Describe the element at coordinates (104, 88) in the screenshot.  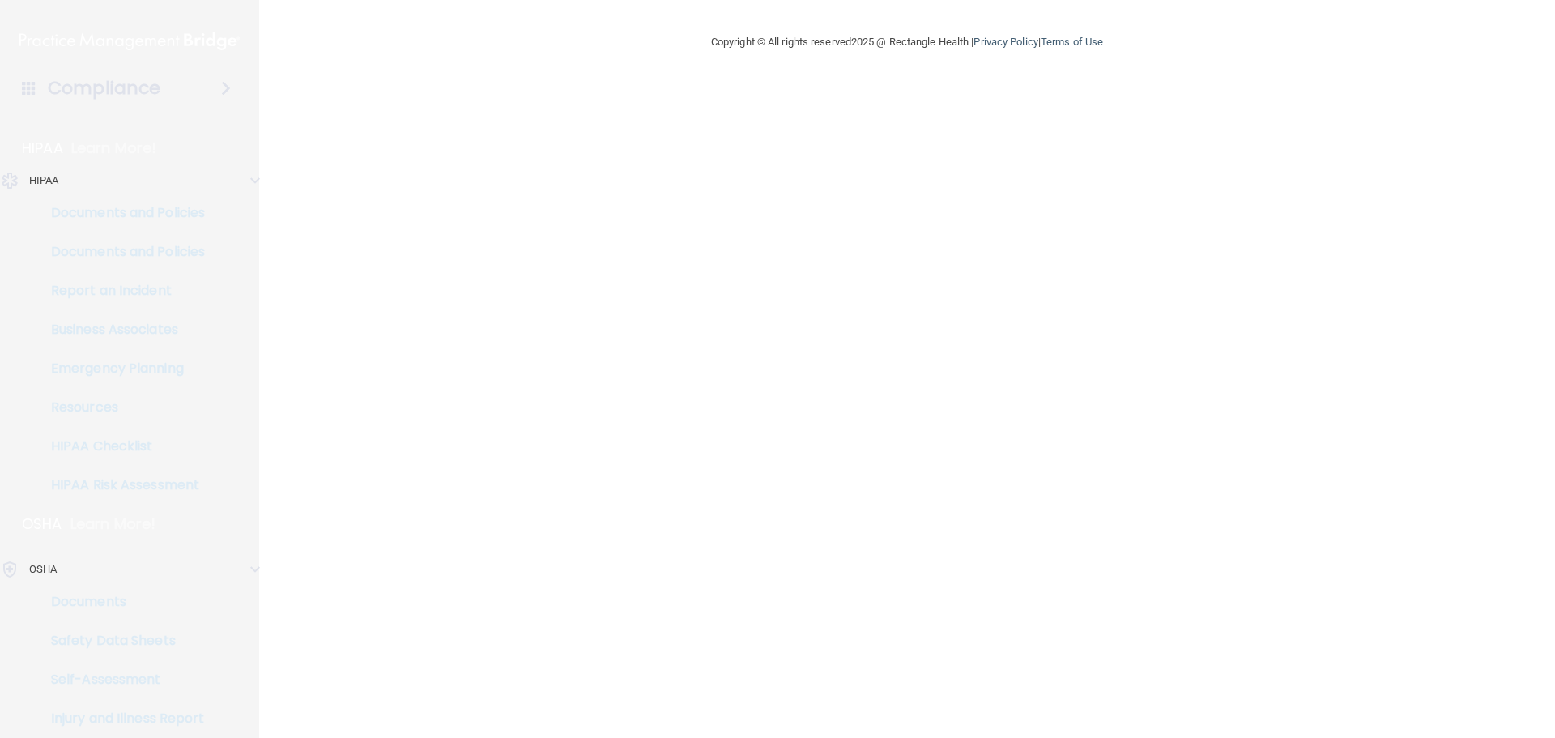
I see `h4: Compliance` at that location.